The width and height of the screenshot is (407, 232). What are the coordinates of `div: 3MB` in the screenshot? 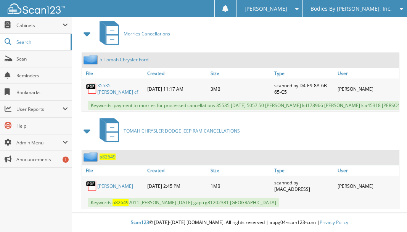 It's located at (240, 89).